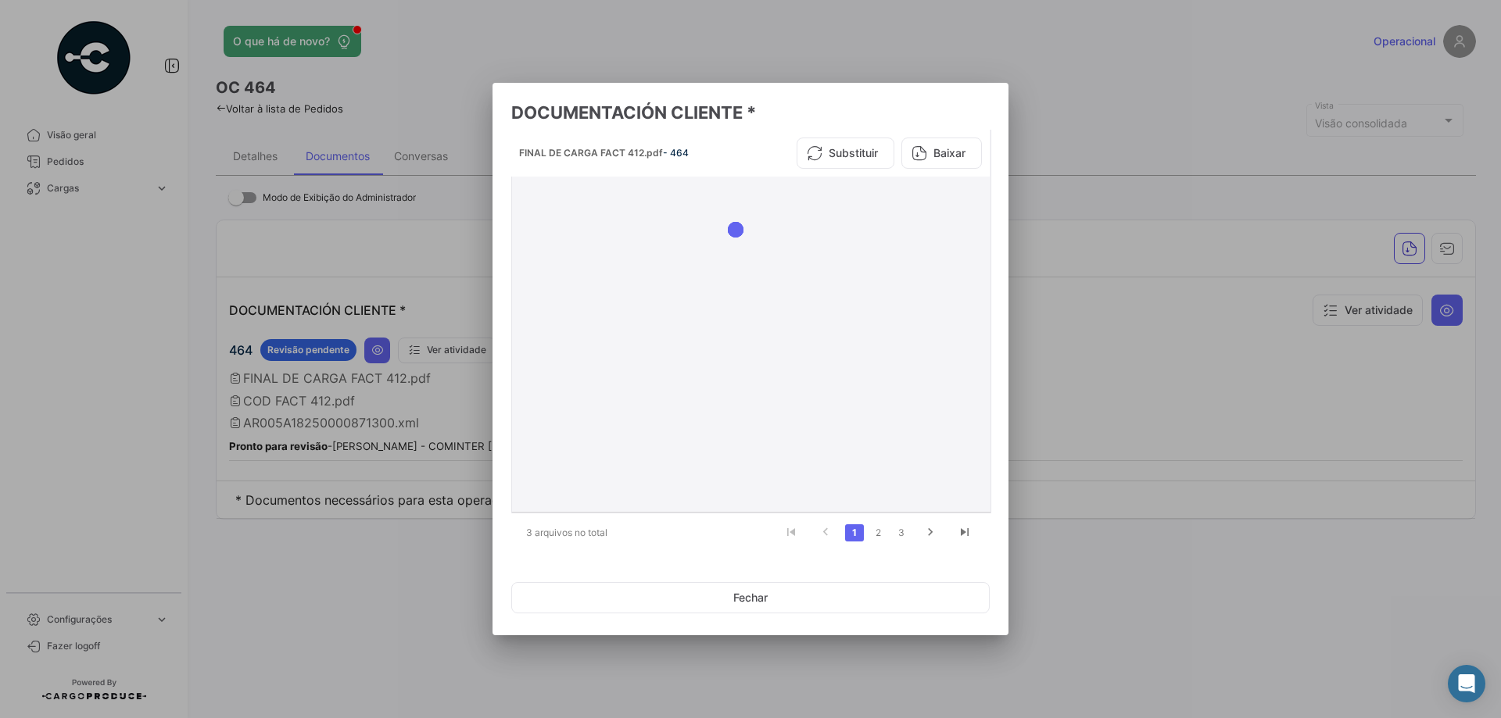 This screenshot has height=718, width=1501. I want to click on a: 2, so click(878, 533).